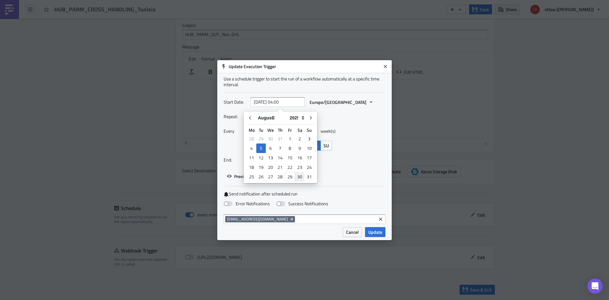 This screenshot has width=609, height=300. I want to click on div: Thu Aug 21 2025, so click(280, 167).